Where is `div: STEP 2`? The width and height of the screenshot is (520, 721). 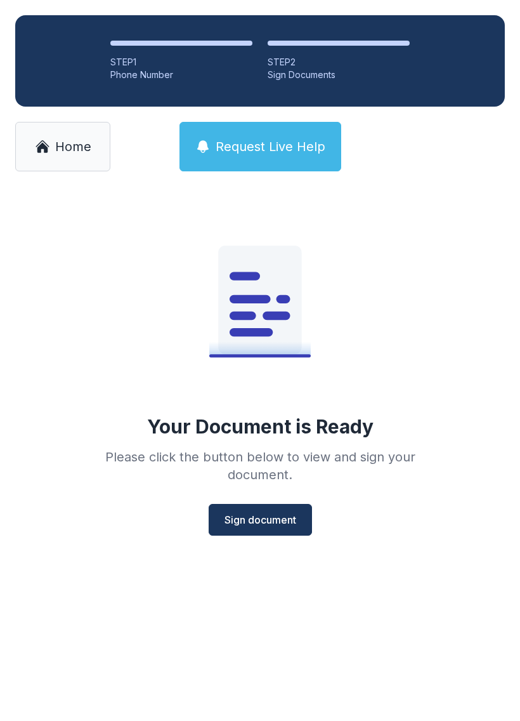 div: STEP 2 is located at coordinates (339, 62).